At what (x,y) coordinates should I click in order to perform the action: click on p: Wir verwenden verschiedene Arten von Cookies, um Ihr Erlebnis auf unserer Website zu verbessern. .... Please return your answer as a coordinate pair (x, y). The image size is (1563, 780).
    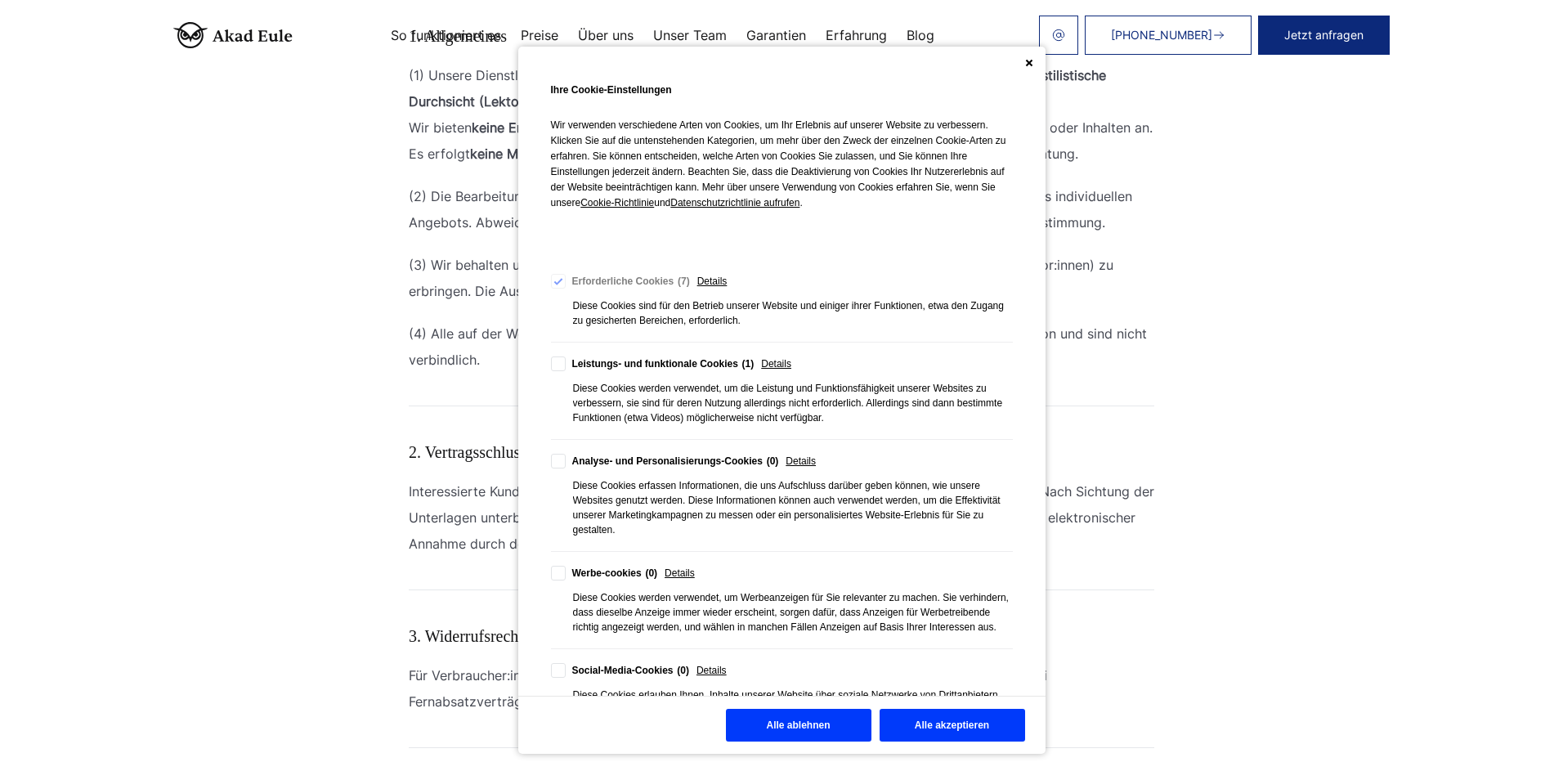
    Looking at the image, I should click on (782, 177).